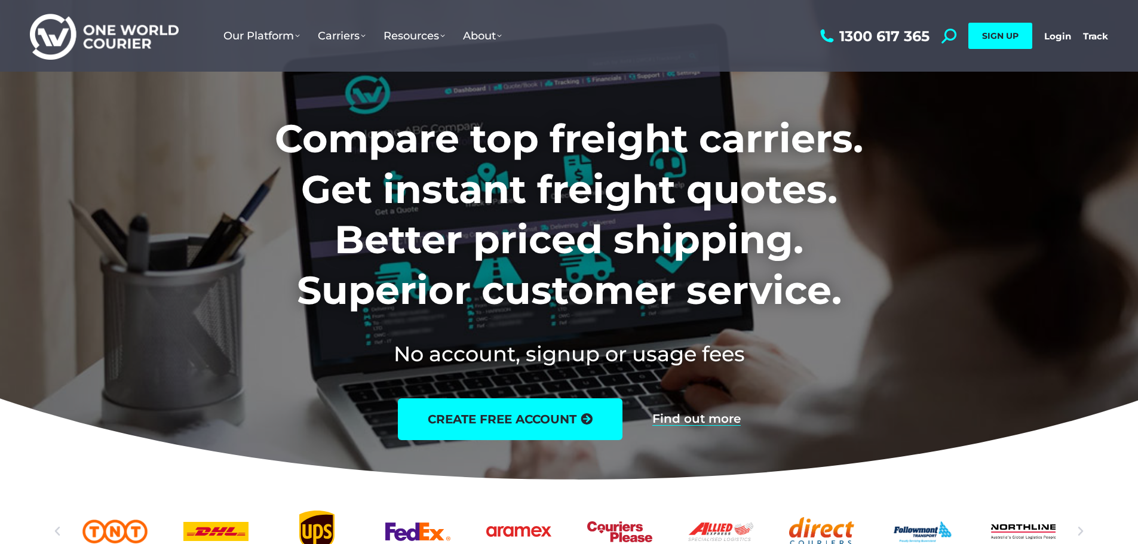  I want to click on a: Resources, so click(414, 36).